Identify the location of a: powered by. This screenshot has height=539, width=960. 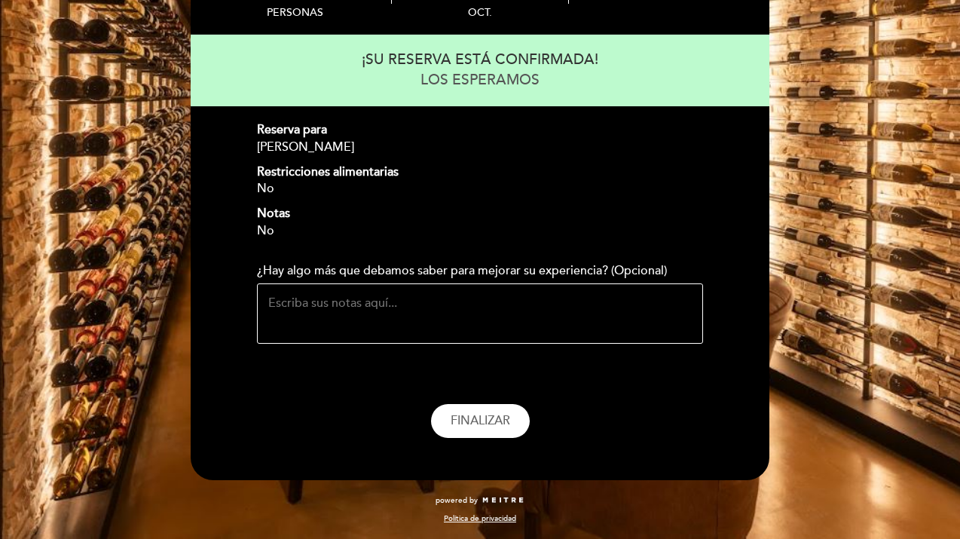
(480, 500).